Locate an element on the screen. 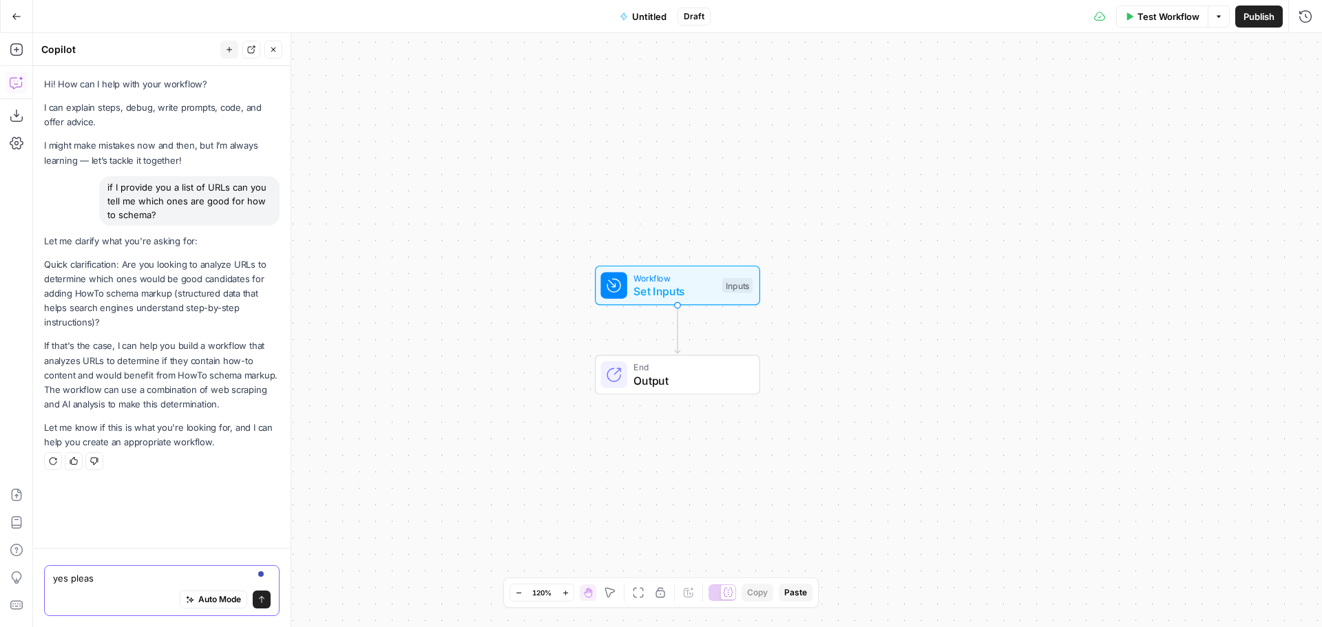  div: Copilot is located at coordinates (129, 50).